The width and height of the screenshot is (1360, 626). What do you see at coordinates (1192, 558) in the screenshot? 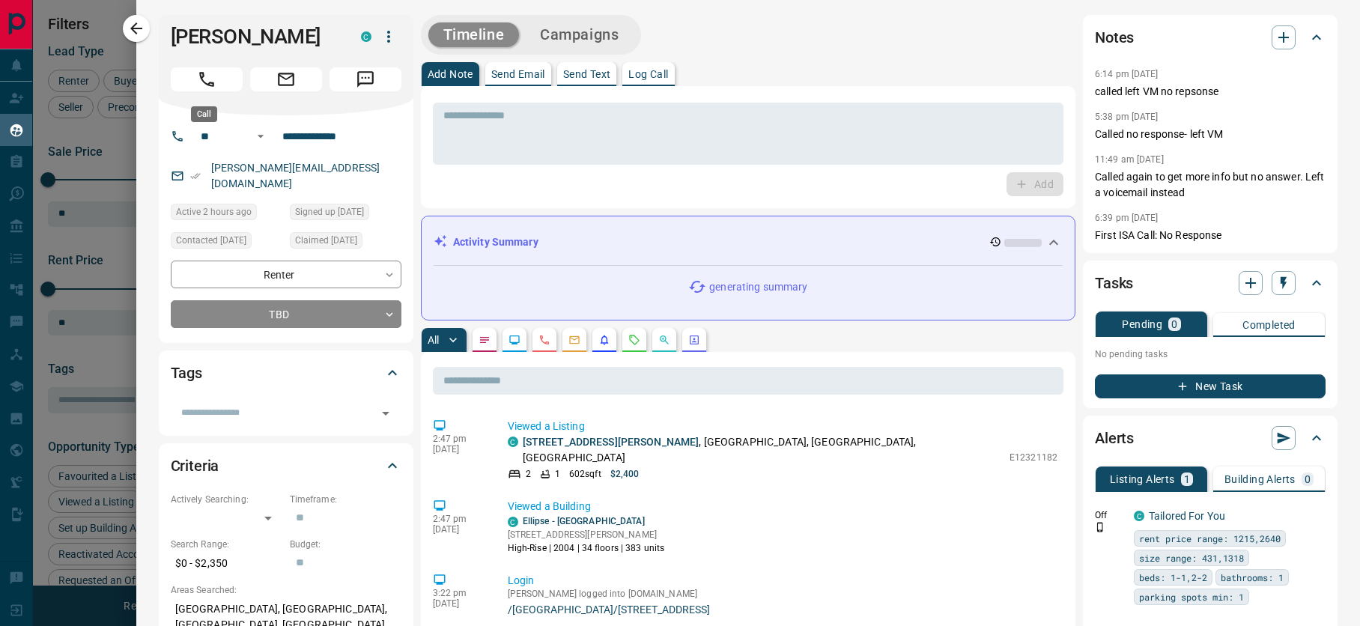
I see `span: size range: 431,1318` at bounding box center [1192, 558].